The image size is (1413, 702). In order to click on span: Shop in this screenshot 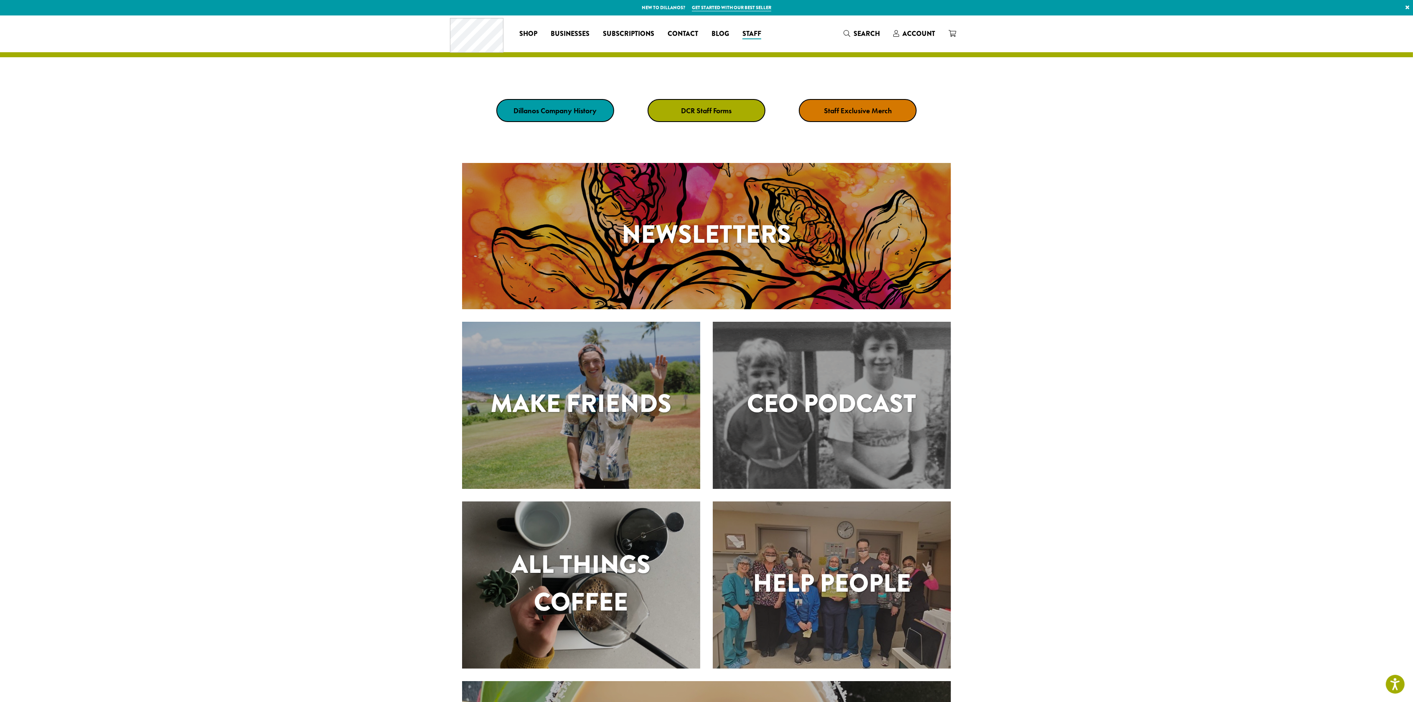, I will do `click(528, 34)`.